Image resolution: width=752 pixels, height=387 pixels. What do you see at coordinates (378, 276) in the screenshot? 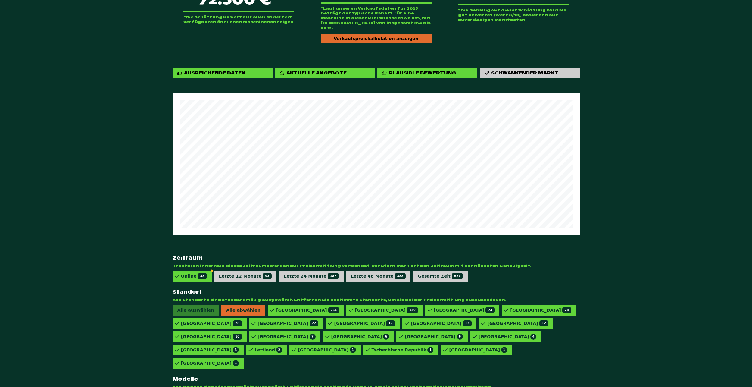
I see `div: Letzte 48 Monate` at bounding box center [378, 276].